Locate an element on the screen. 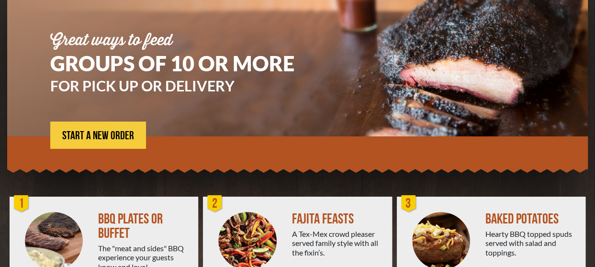  span: START A NEW ORDER is located at coordinates (98, 136).